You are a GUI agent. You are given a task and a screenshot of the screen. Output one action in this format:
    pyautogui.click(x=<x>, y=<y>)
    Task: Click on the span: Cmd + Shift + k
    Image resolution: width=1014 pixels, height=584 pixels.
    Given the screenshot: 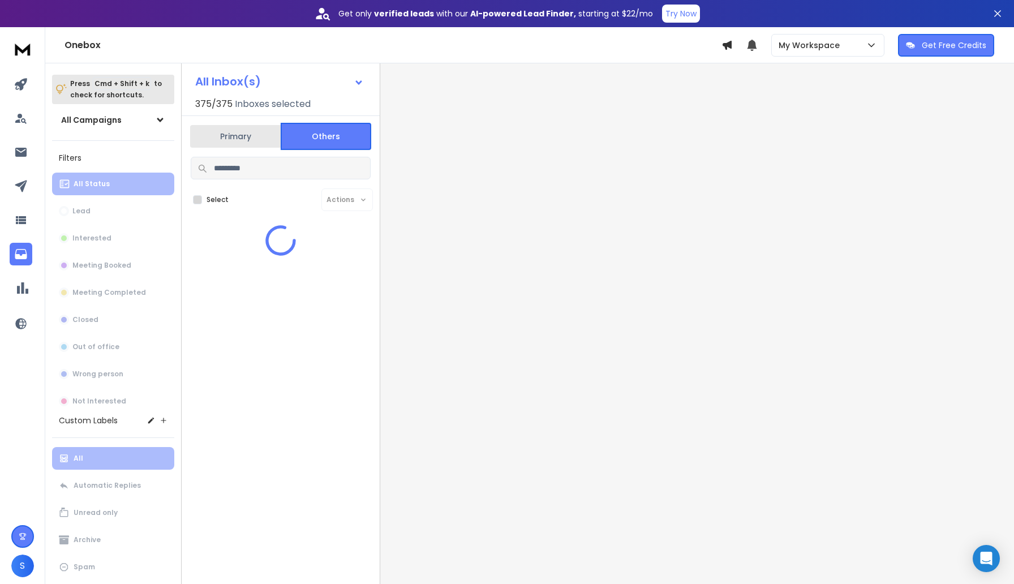 What is the action you would take?
    pyautogui.click(x=122, y=83)
    